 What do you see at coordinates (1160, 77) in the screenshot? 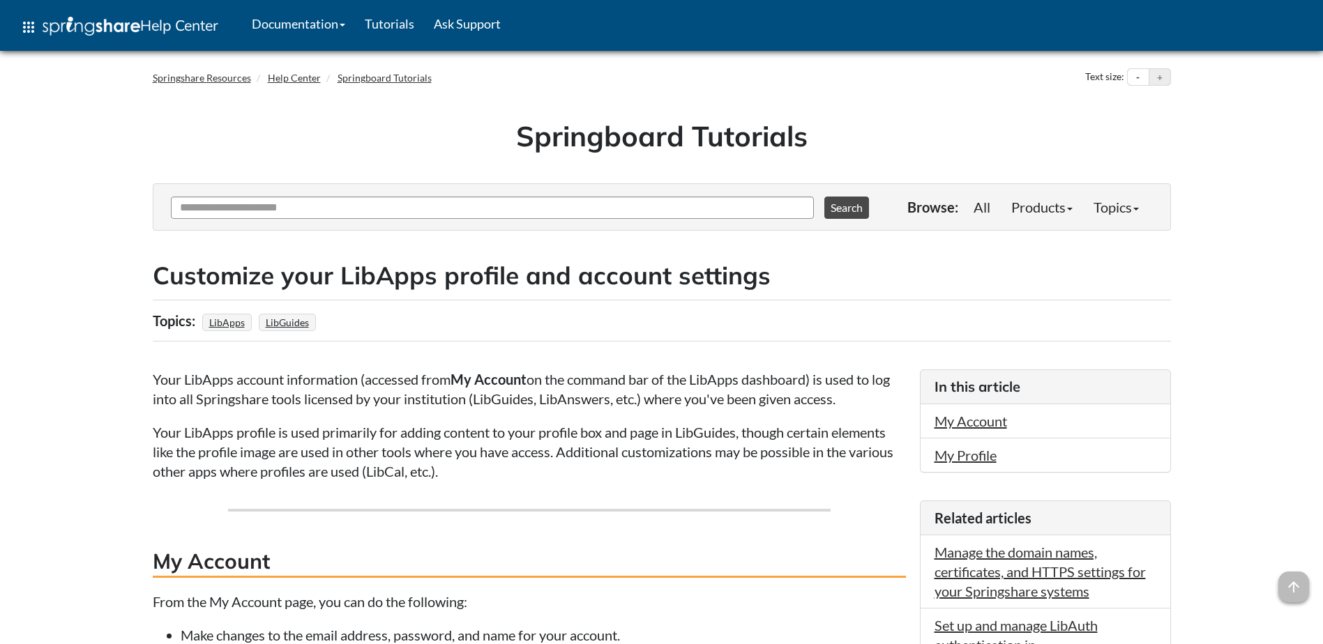
I see `button: Increase text size` at bounding box center [1160, 77].